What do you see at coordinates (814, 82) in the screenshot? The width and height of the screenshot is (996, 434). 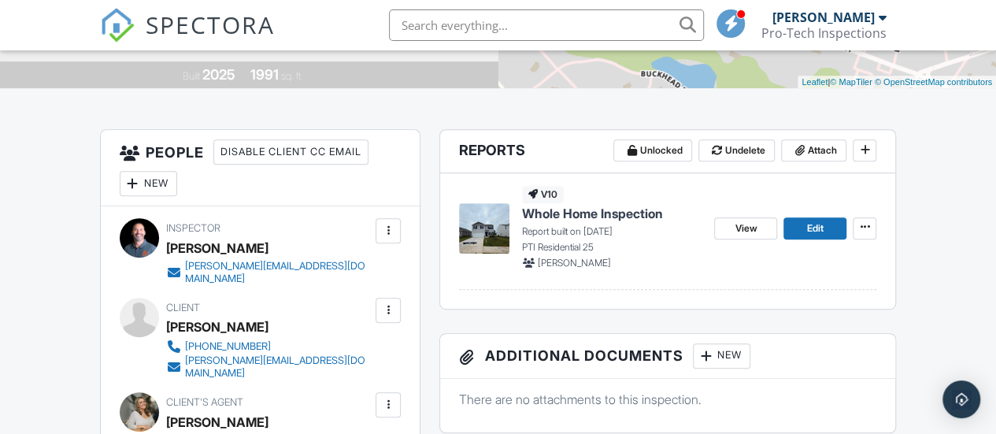 I see `a: Leaflet` at bounding box center [814, 82].